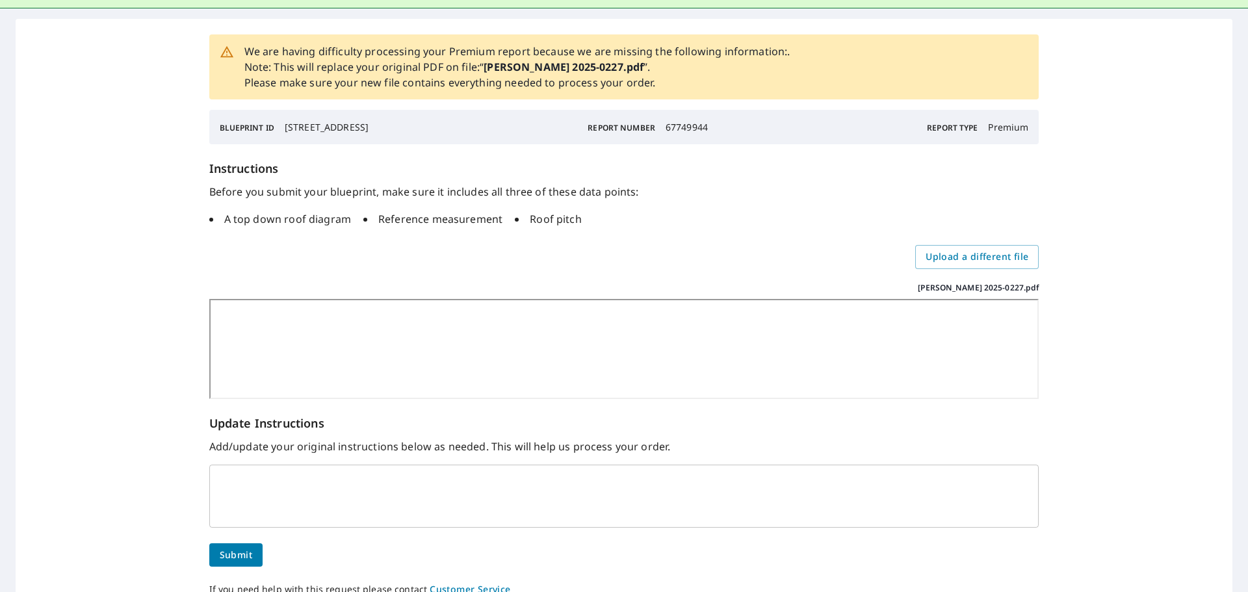  What do you see at coordinates (687, 127) in the screenshot?
I see `p: 67749944` at bounding box center [687, 127].